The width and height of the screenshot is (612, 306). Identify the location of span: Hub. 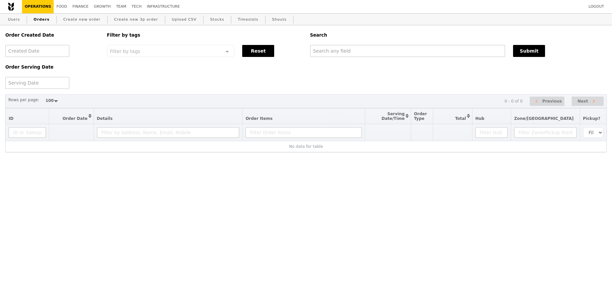
(480, 119).